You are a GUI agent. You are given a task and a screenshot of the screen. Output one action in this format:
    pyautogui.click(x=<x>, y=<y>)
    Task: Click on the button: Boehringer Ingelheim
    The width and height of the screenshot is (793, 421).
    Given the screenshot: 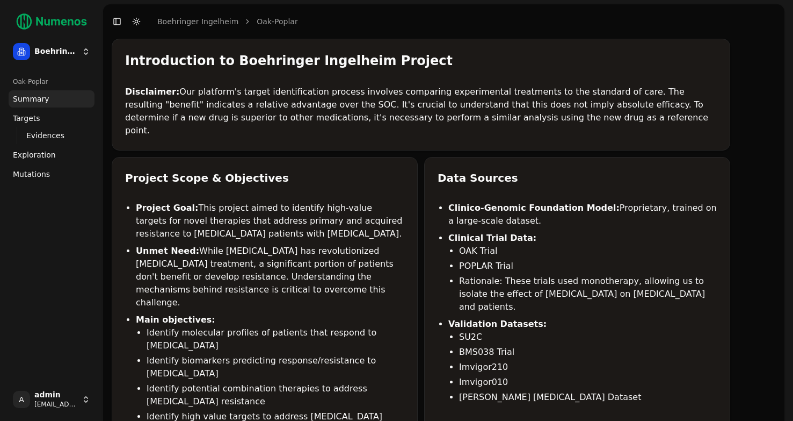 What is the action you would take?
    pyautogui.click(x=52, y=52)
    